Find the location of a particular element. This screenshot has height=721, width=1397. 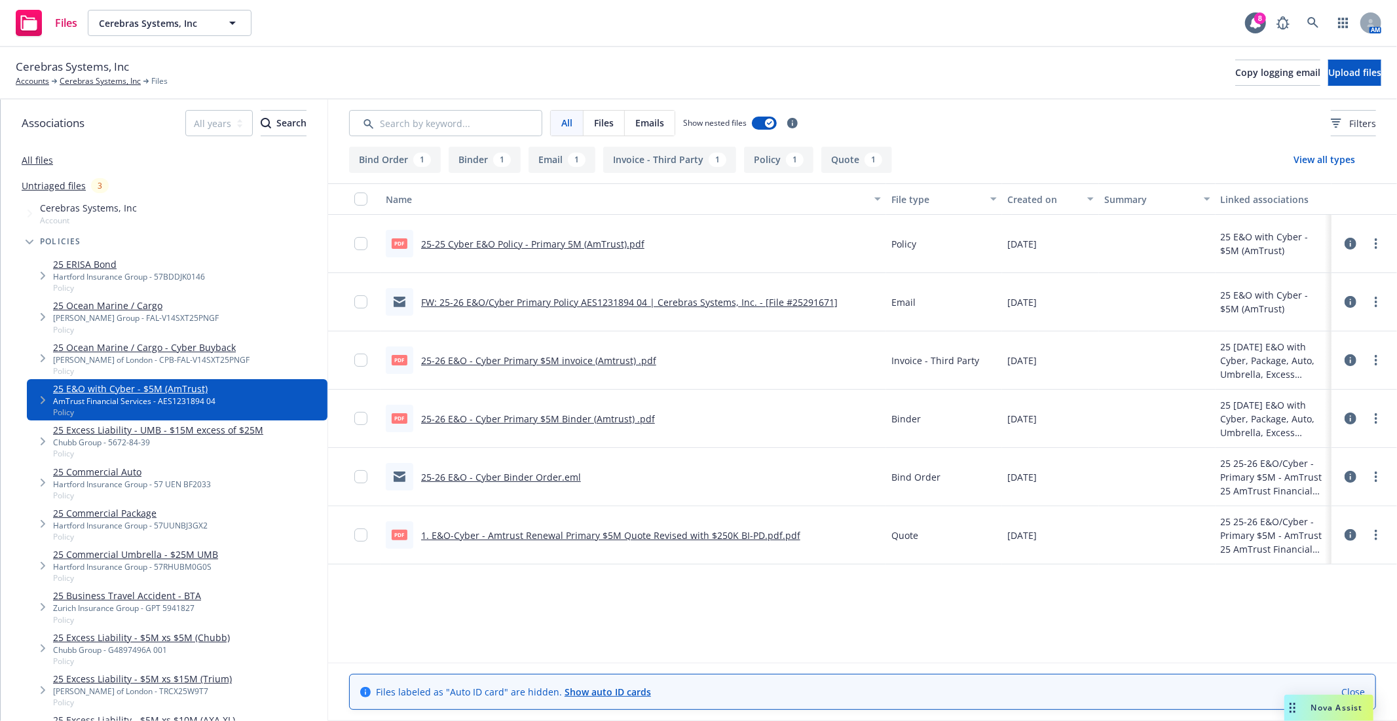

button: File type is located at coordinates (944, 199).